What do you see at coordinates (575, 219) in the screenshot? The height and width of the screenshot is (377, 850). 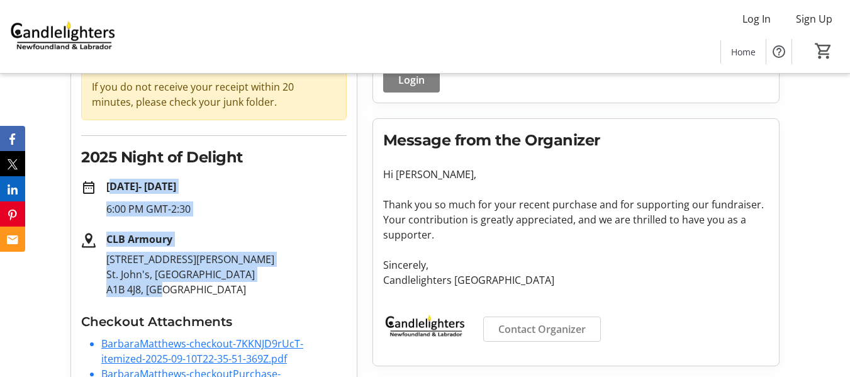 I see `p: Thank you so much for your recent purchase and for supporting our fundraiser. Your contribution i...` at bounding box center [575, 219].